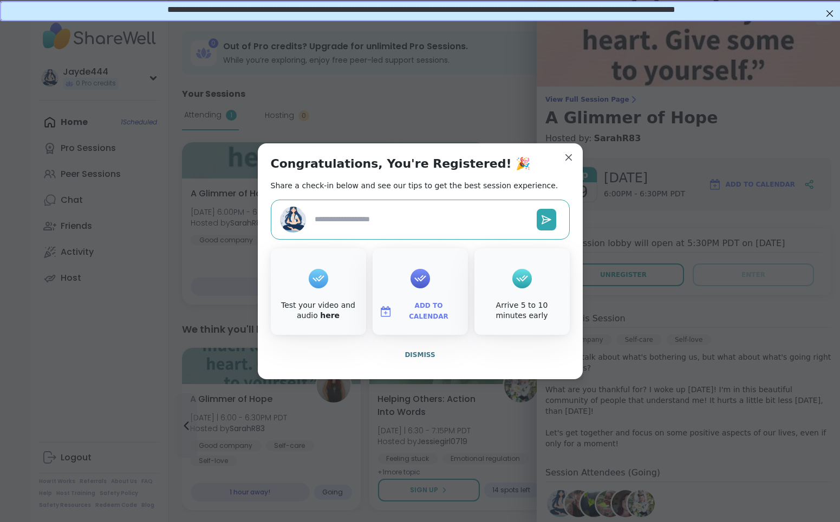 This screenshot has width=840, height=522. What do you see at coordinates (420, 355) in the screenshot?
I see `span: Dismiss` at bounding box center [420, 355].